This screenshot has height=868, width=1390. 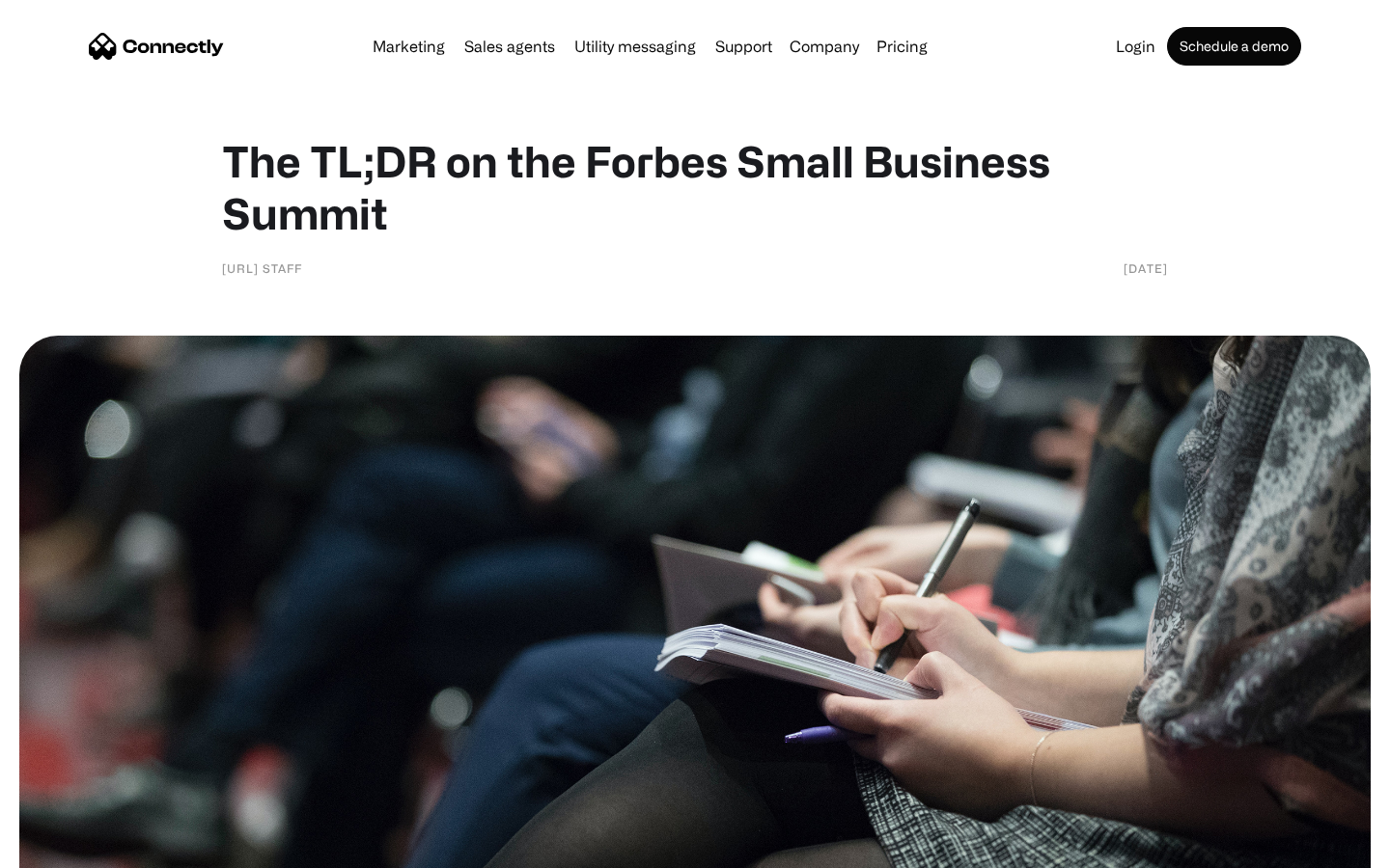 What do you see at coordinates (901, 46) in the screenshot?
I see `a: Pricing` at bounding box center [901, 46].